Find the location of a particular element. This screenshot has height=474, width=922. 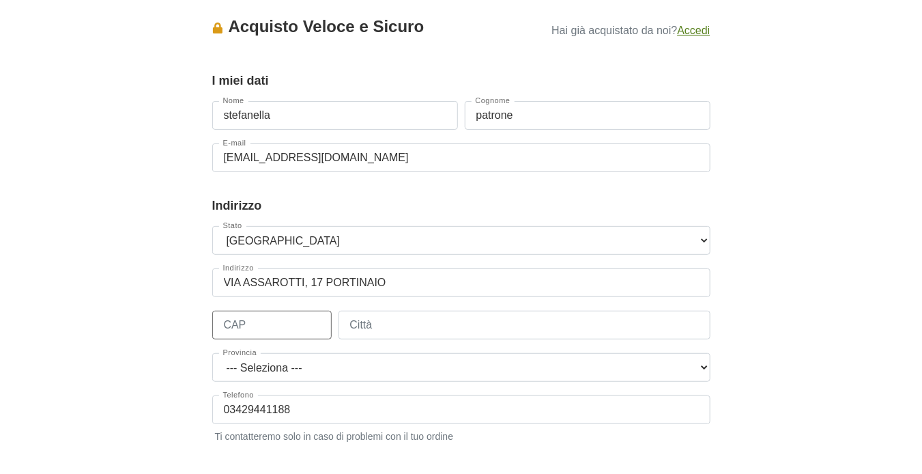

label: Stato is located at coordinates (233, 225).